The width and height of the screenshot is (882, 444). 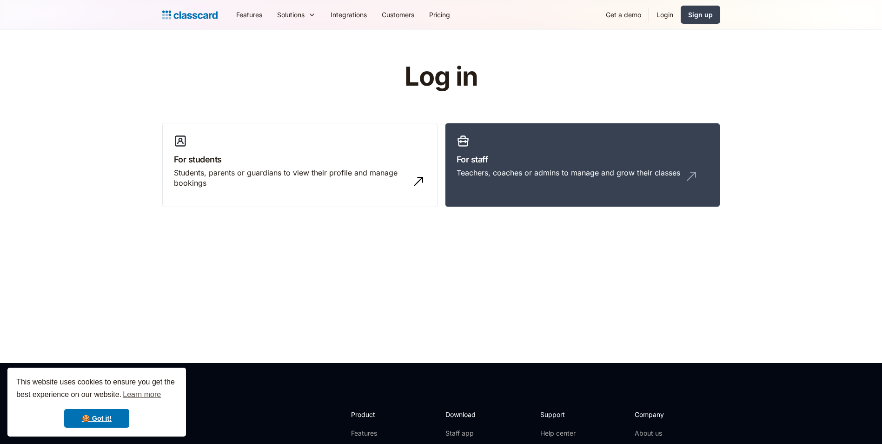 I want to click on h2: Company, so click(x=666, y=414).